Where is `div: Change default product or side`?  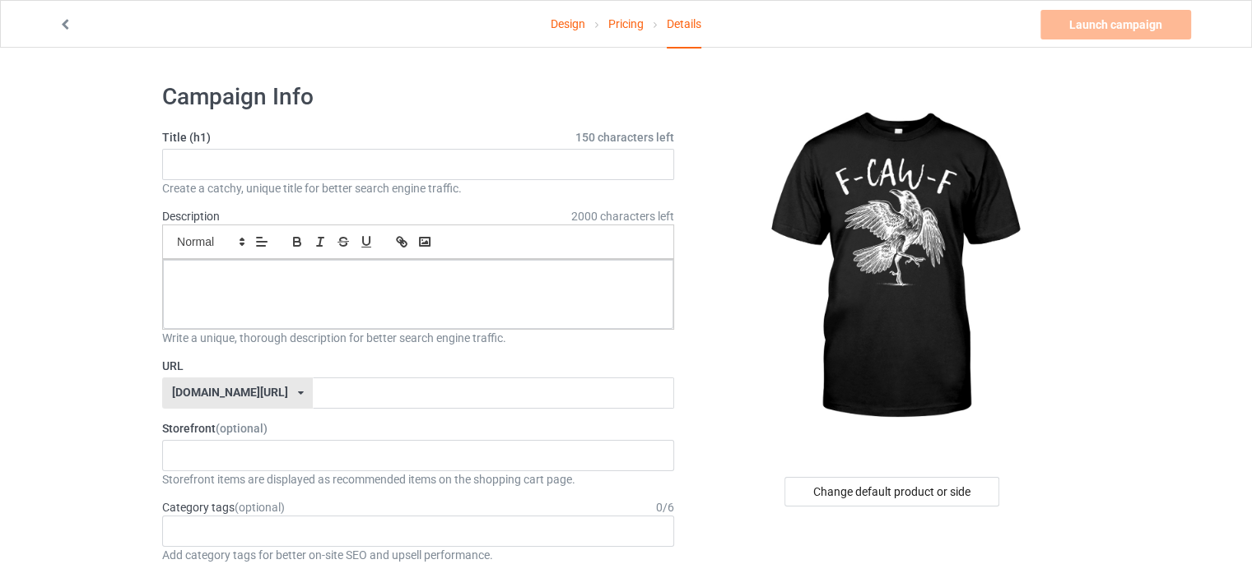
div: Change default product or side is located at coordinates (891, 492).